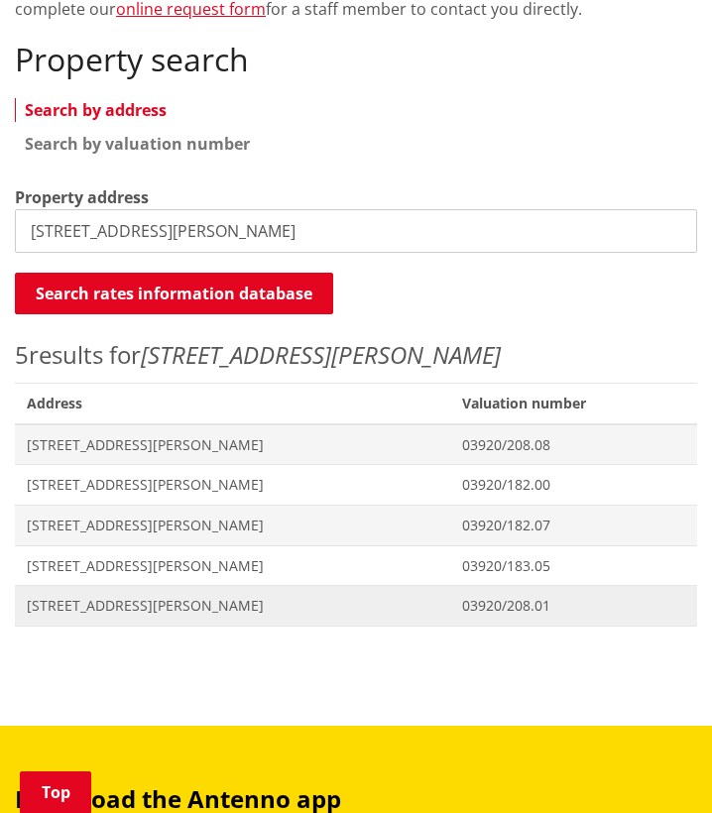  What do you see at coordinates (356, 144) in the screenshot?
I see `a: Search by valuation number` at bounding box center [356, 144].